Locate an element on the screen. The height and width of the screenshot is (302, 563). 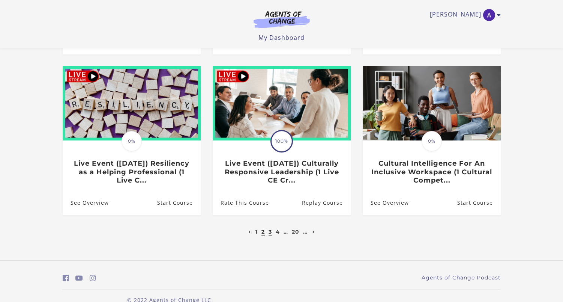
a: Previous page is located at coordinates (250, 232).